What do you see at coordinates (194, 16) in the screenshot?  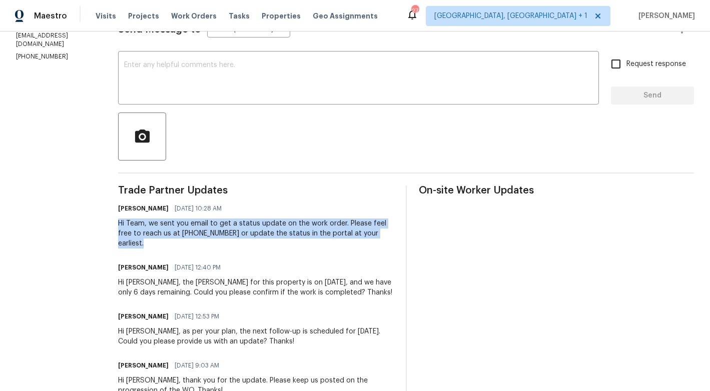 I see `span: Work Orders` at bounding box center [194, 16].